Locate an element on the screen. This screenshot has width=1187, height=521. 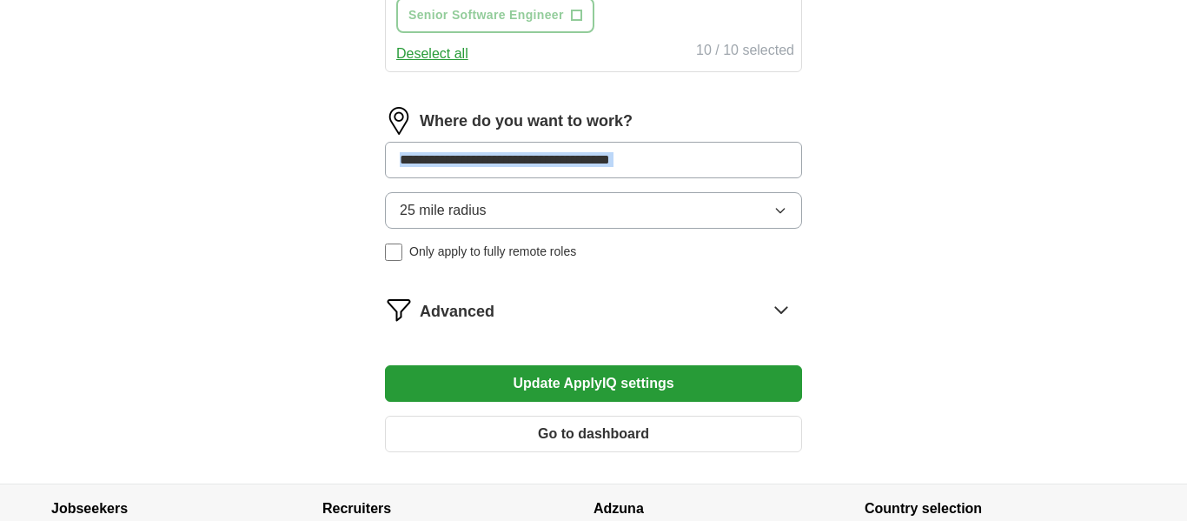
span: Advanced is located at coordinates (457, 311).